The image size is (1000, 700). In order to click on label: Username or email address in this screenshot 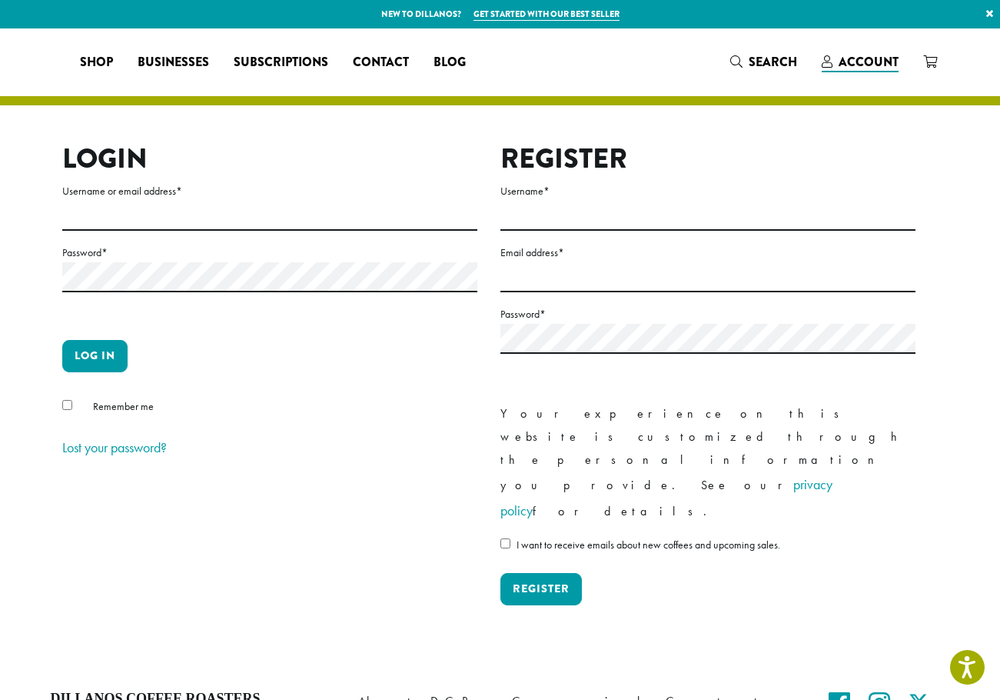, I will do `click(270, 191)`.